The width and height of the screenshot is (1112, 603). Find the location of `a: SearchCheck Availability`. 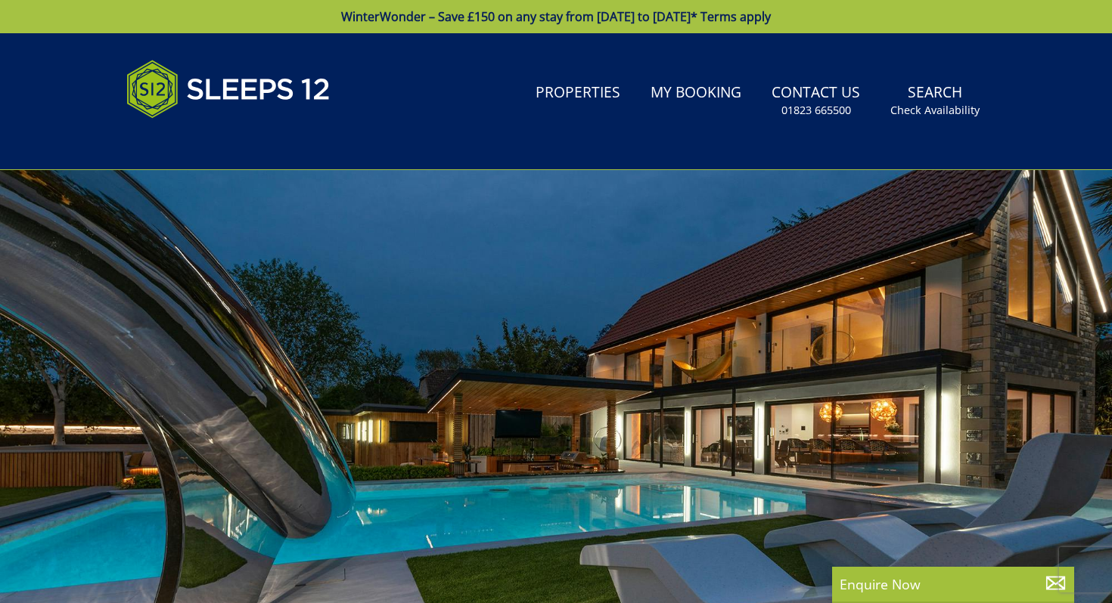

a: SearchCheck Availability is located at coordinates (935, 101).